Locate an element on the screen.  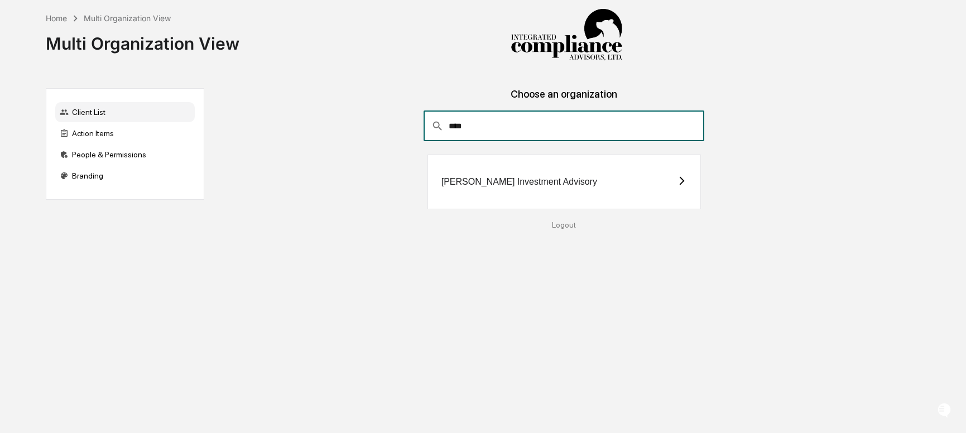
div: Client List is located at coordinates (125, 112).